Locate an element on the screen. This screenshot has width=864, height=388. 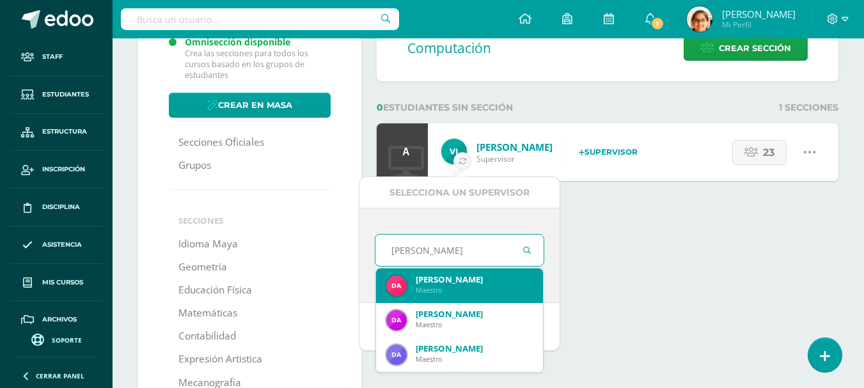
a: Educación Física is located at coordinates (215, 290).